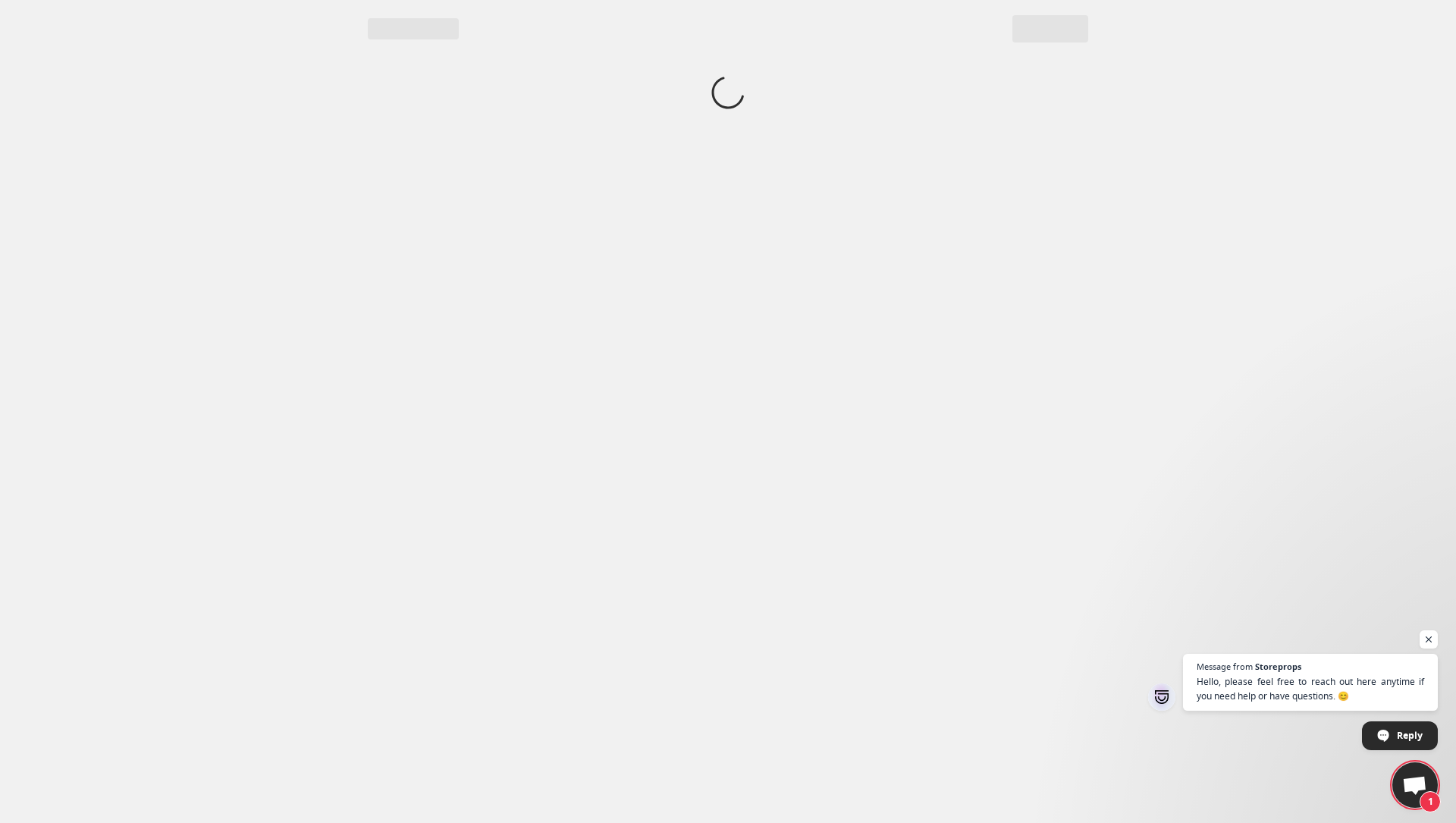 The width and height of the screenshot is (1456, 823). What do you see at coordinates (1225, 666) in the screenshot?
I see `span: Message from` at bounding box center [1225, 666].